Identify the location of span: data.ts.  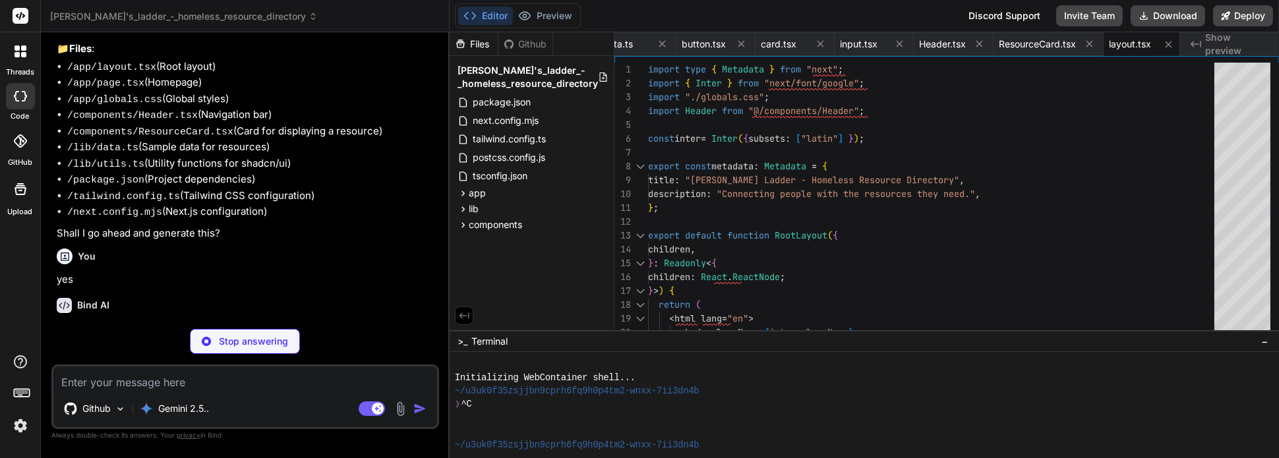
(618, 44).